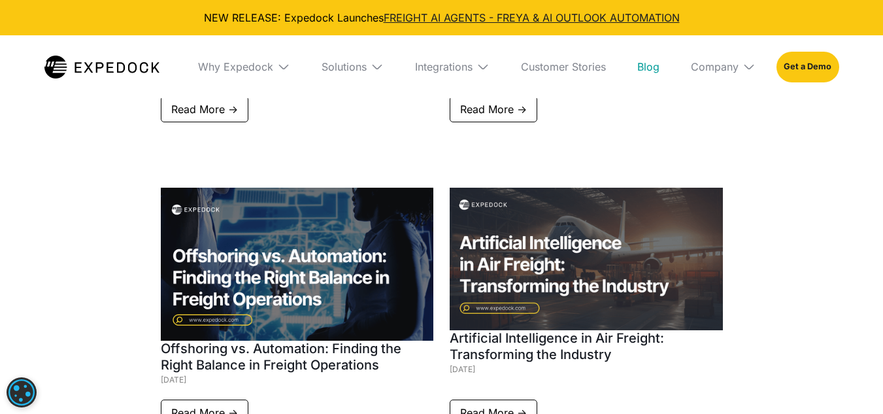 The width and height of the screenshot is (883, 414). Describe the element at coordinates (807, 67) in the screenshot. I see `a: Get a Demo` at that location.